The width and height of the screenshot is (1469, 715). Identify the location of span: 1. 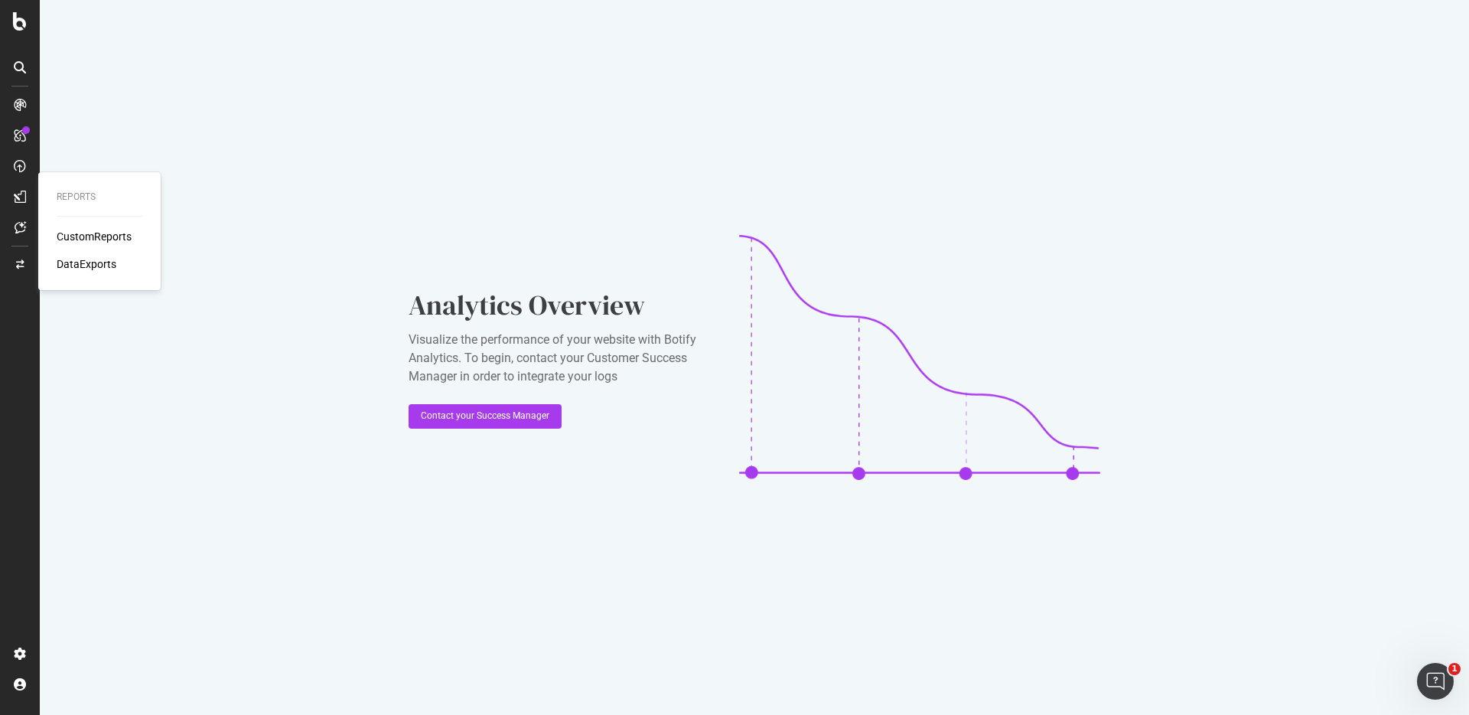
(1454, 669).